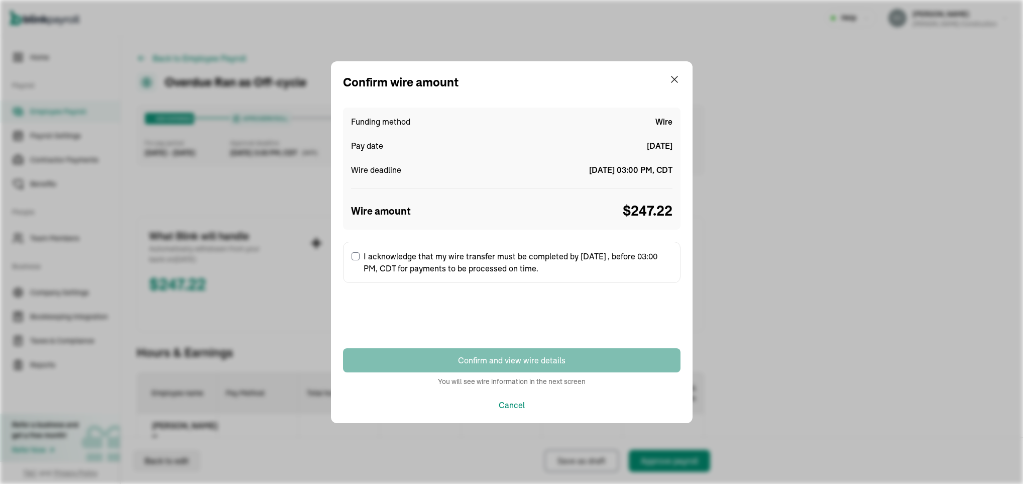 This screenshot has height=484, width=1023. Describe the element at coordinates (664, 122) in the screenshot. I see `span: Wire` at that location.